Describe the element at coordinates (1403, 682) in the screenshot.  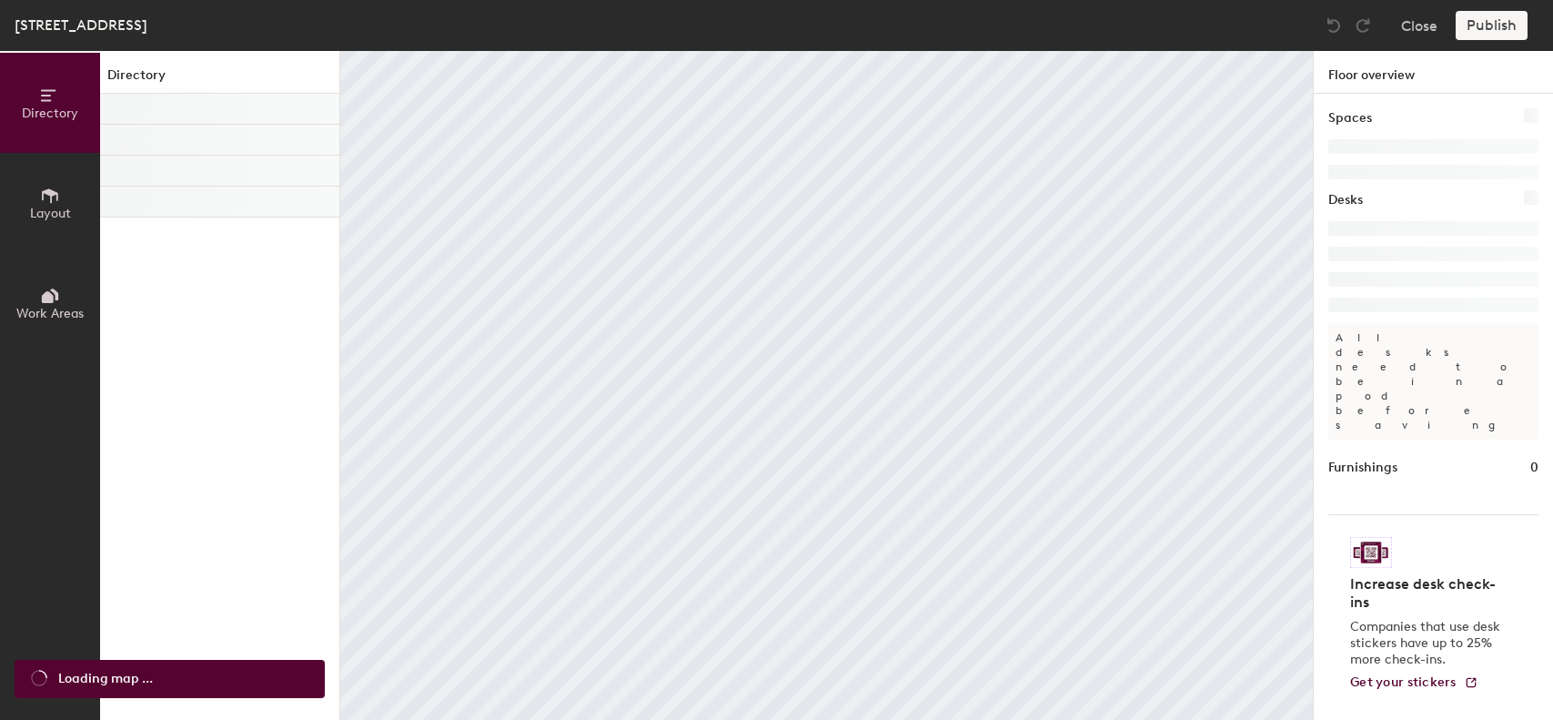
I see `span: Get your stickers` at that location.